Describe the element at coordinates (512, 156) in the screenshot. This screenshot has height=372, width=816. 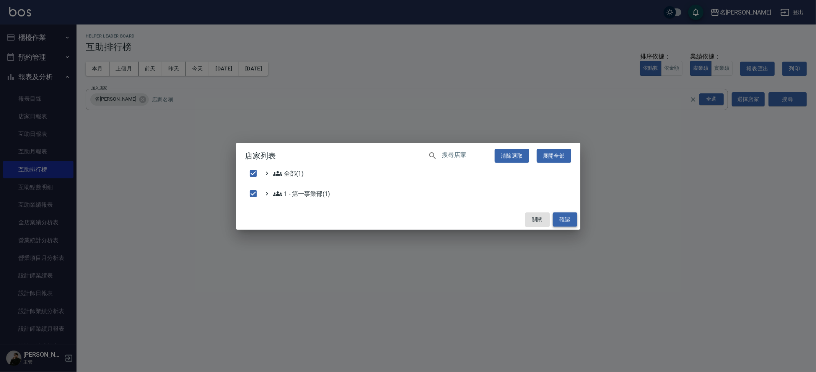
I see `button: 清除選取` at that location.